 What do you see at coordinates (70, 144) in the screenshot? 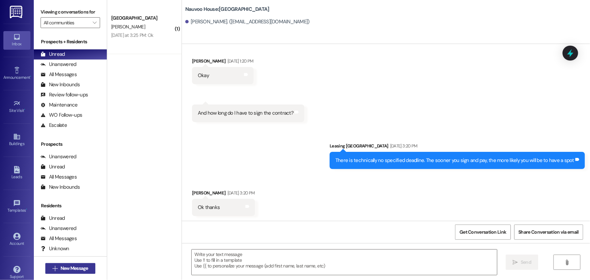
I see `div: Prospects` at bounding box center [70, 144].